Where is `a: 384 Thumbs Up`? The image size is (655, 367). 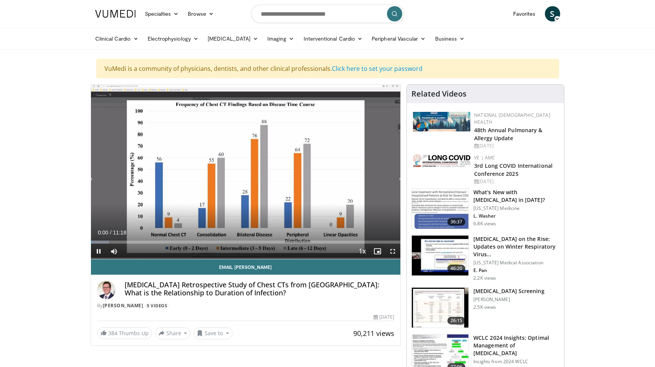 a: 384 Thumbs Up is located at coordinates (125, 332).